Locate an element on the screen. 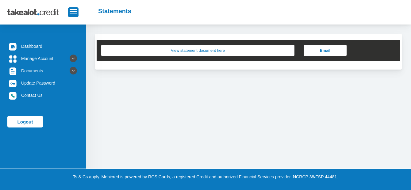 This screenshot has width=411, height=190. button: View statement document here is located at coordinates (198, 50).